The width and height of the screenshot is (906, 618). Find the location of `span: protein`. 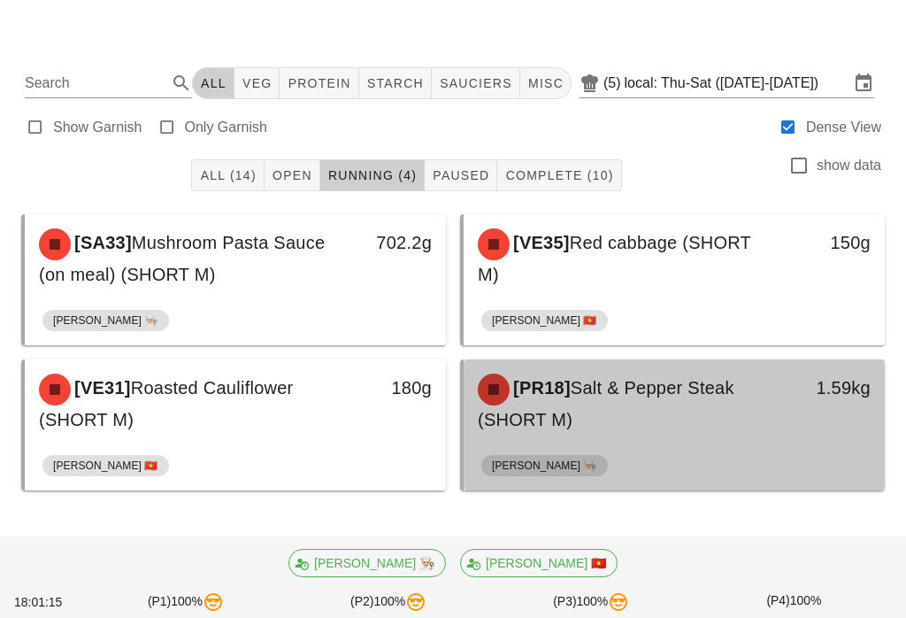

span: protein is located at coordinates (319, 83).